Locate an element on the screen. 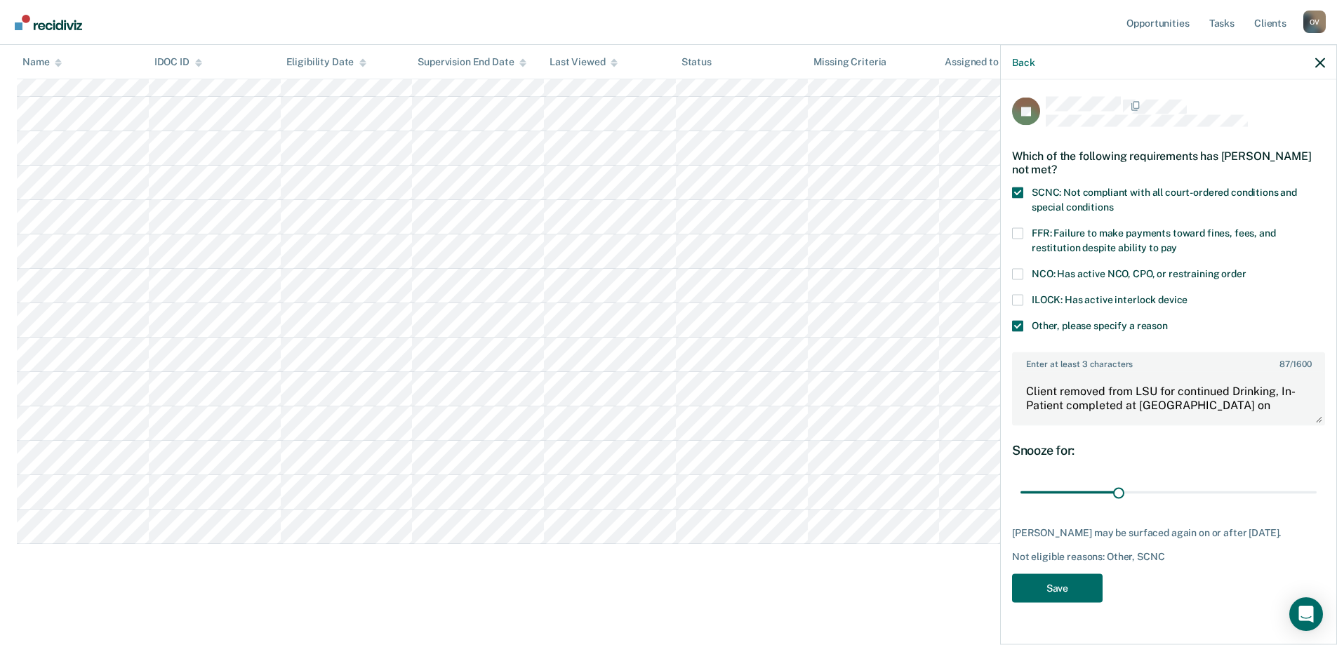 The image size is (1337, 645). div: Last Viewed is located at coordinates (583, 62).